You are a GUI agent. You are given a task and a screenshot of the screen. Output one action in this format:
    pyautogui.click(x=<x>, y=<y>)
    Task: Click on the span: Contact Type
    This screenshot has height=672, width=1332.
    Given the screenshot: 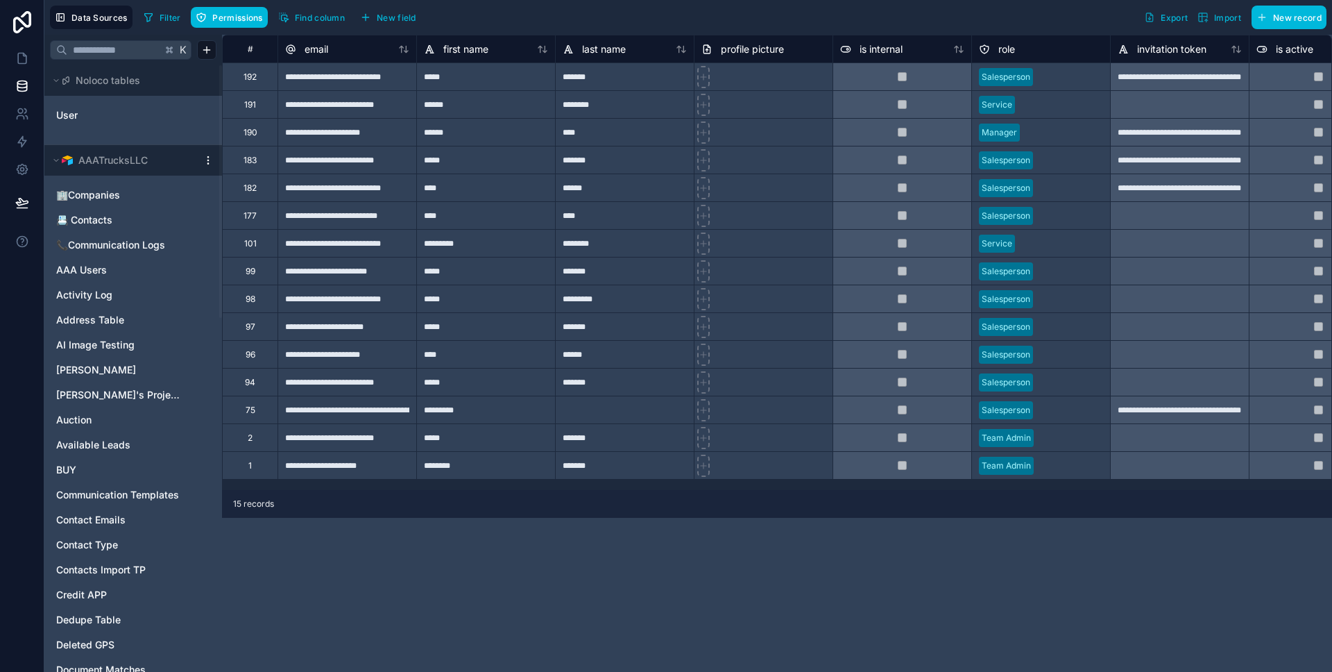 What is the action you would take?
    pyautogui.click(x=87, y=545)
    